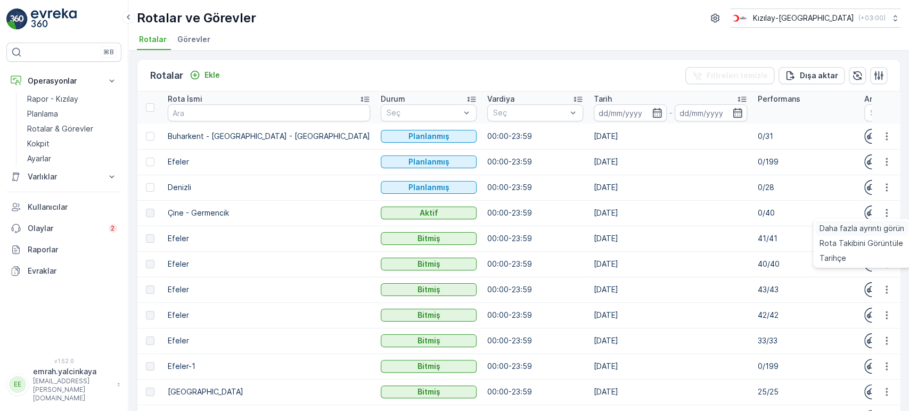 This screenshot has width=909, height=411. I want to click on a: Kokpit, so click(72, 144).